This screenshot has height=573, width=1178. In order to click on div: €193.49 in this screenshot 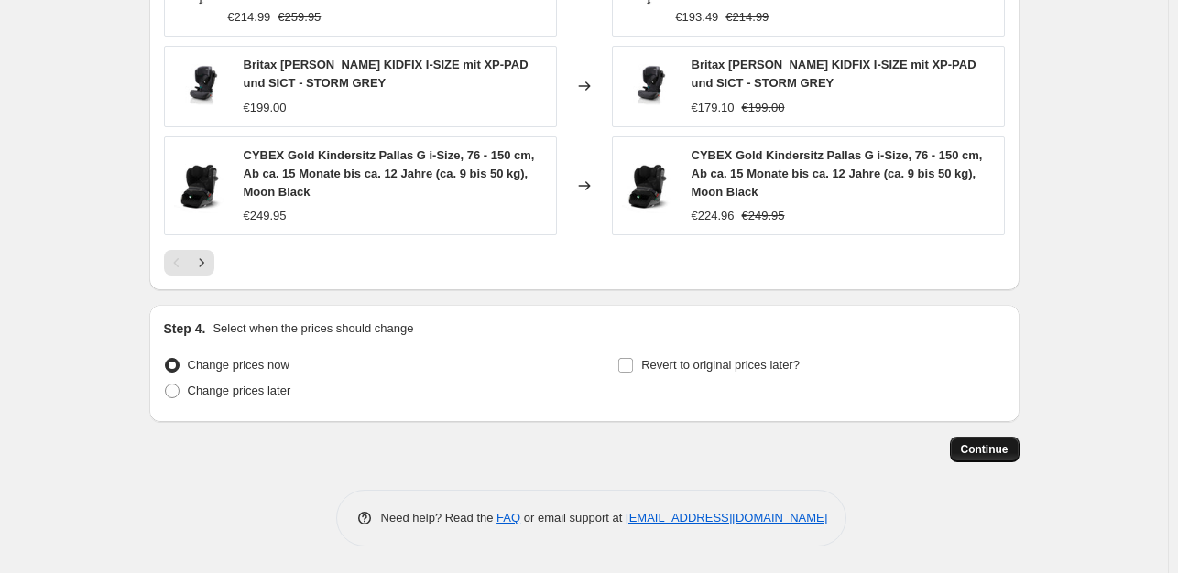, I will do `click(696, 17)`.